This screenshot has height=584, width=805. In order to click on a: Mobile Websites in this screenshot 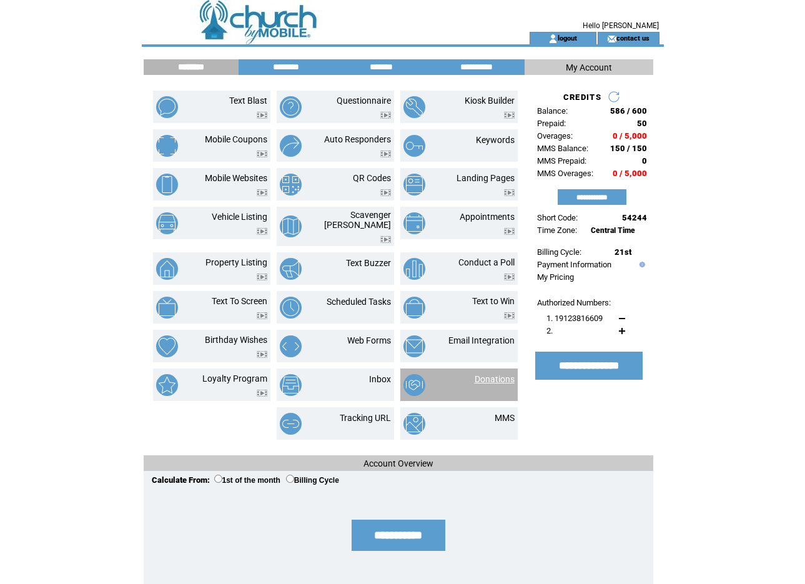, I will do `click(236, 178)`.